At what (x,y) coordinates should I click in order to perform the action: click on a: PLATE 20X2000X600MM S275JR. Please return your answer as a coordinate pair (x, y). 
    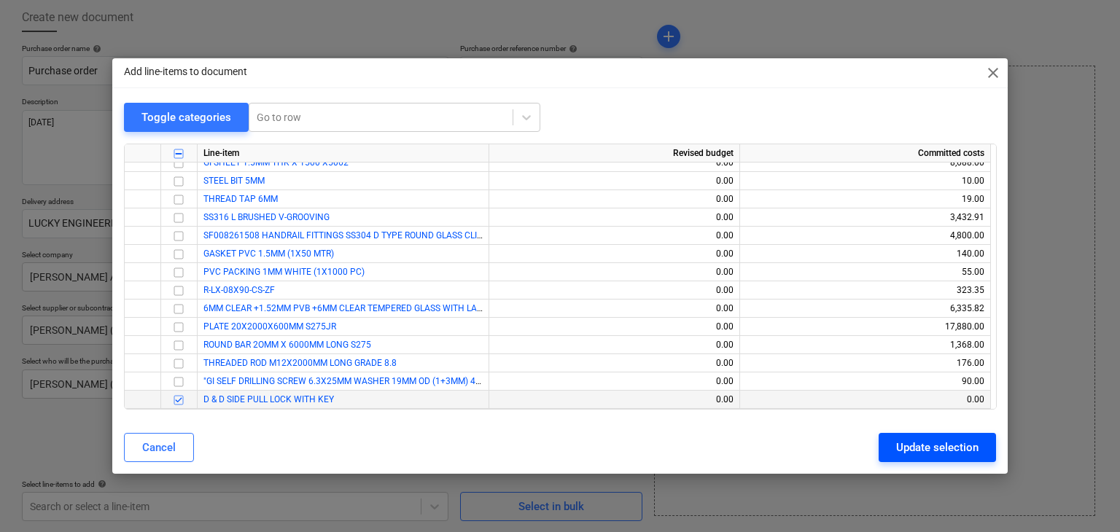
    Looking at the image, I should click on (270, 327).